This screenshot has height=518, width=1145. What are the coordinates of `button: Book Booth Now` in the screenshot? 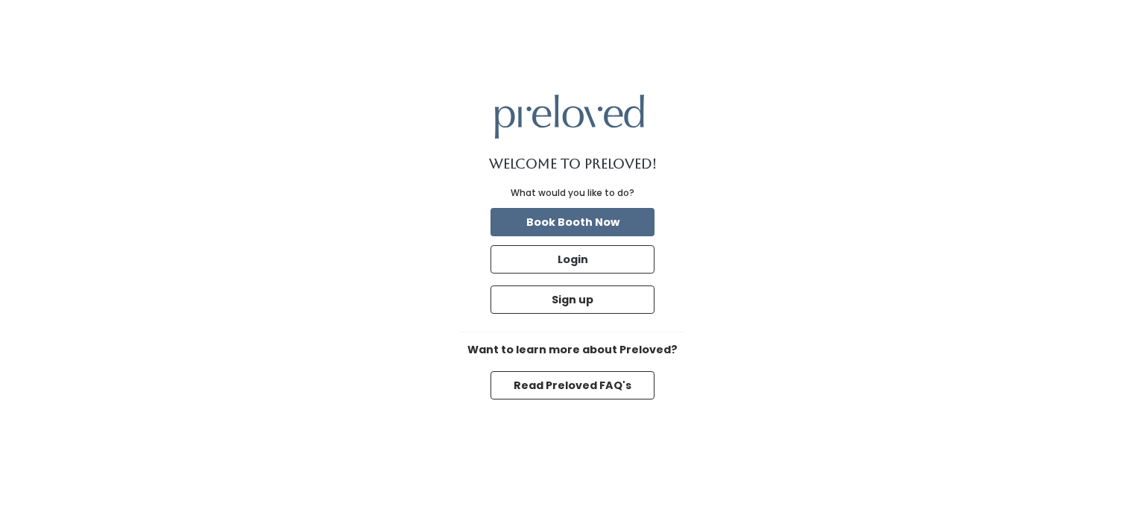 It's located at (572, 222).